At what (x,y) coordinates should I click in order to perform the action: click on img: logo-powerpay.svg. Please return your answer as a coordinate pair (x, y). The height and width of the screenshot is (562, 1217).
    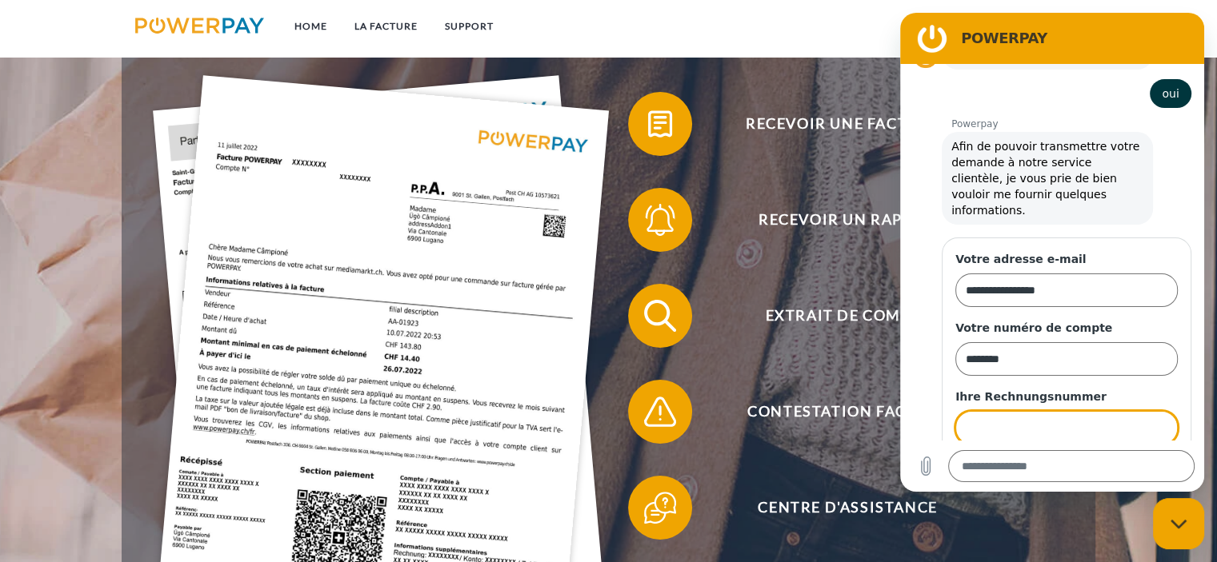
    Looking at the image, I should click on (199, 26).